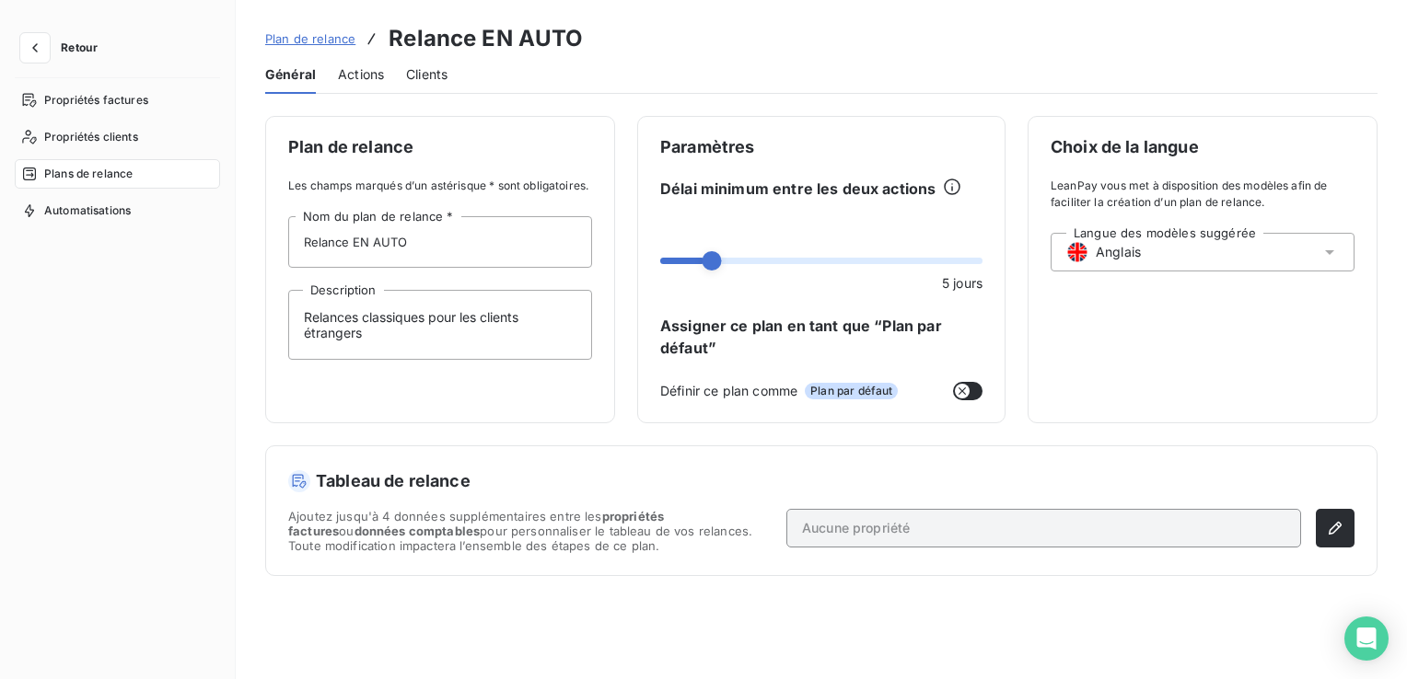  What do you see at coordinates (1366, 639) in the screenshot?
I see `div: Open Intercom Messenger` at bounding box center [1366, 639].